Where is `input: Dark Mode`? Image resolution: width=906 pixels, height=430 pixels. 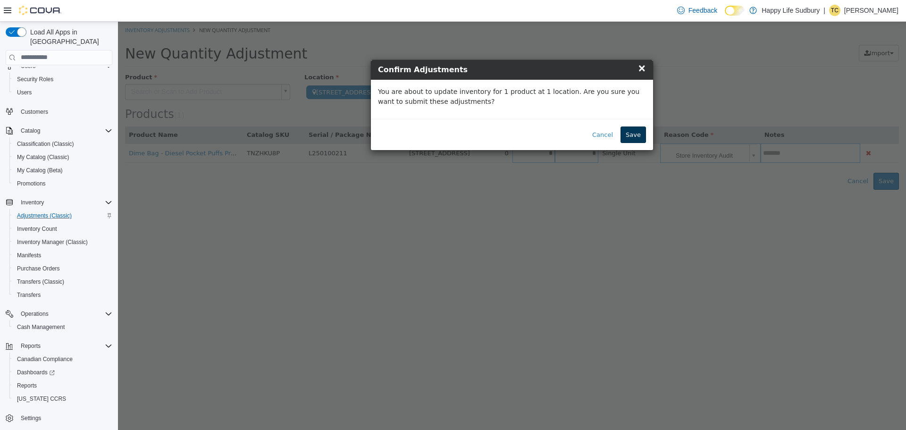
input: Dark Mode is located at coordinates (735, 10).